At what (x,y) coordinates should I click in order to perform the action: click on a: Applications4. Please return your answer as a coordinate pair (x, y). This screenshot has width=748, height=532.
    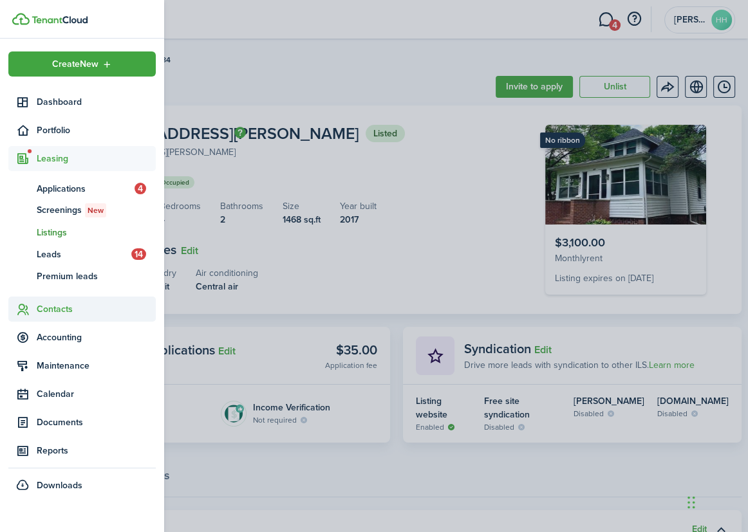
    Looking at the image, I should click on (82, 189).